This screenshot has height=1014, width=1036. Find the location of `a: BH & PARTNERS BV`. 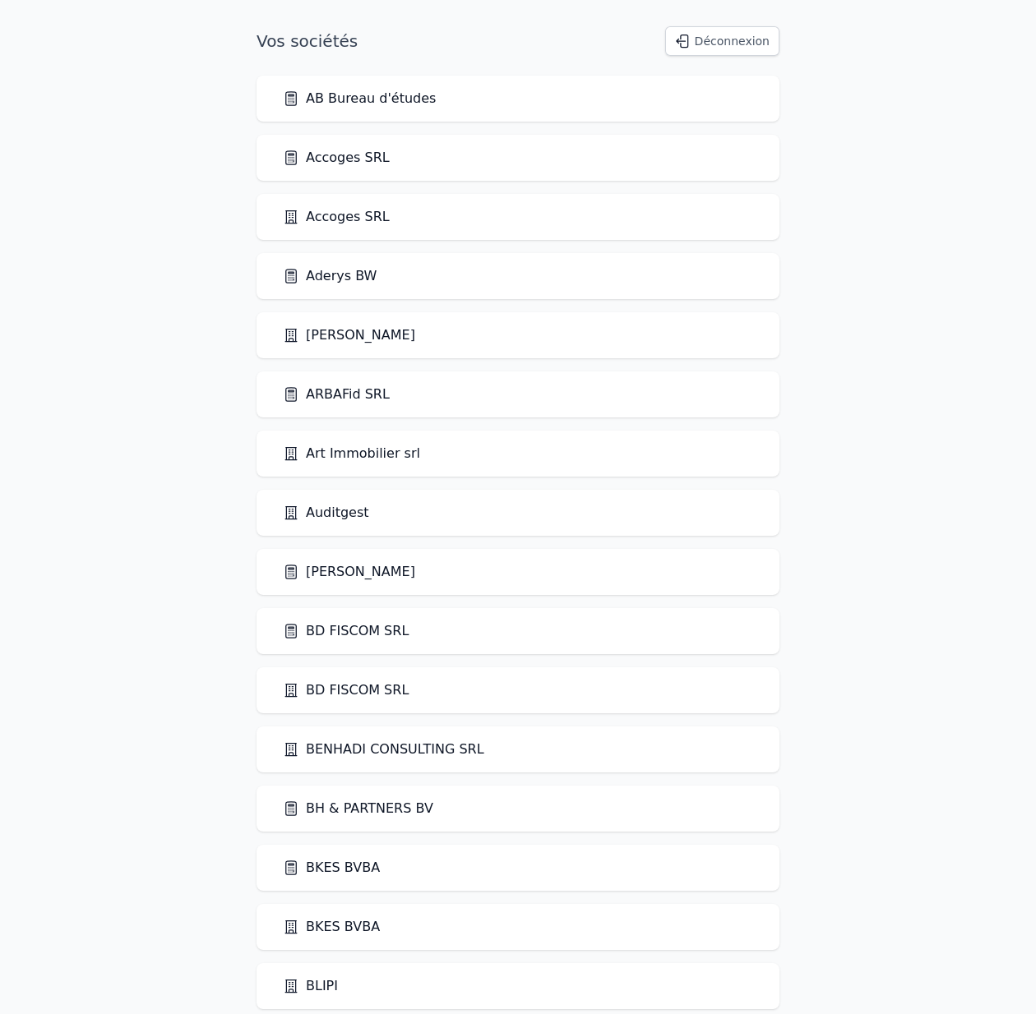

a: BH & PARTNERS BV is located at coordinates (357, 809).